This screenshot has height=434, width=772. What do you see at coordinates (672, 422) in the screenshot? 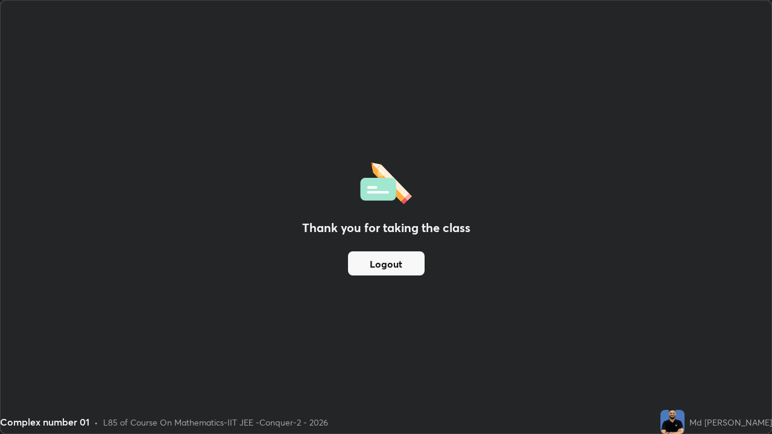
I see `img: 2958a625379348b7bd8472edfd5724da.jpg` at bounding box center [672, 422].